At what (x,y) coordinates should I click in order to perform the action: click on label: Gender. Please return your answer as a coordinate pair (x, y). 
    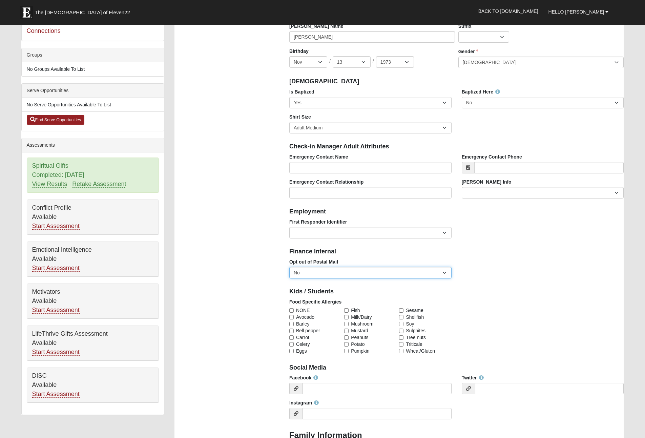
    Looking at the image, I should click on (468, 51).